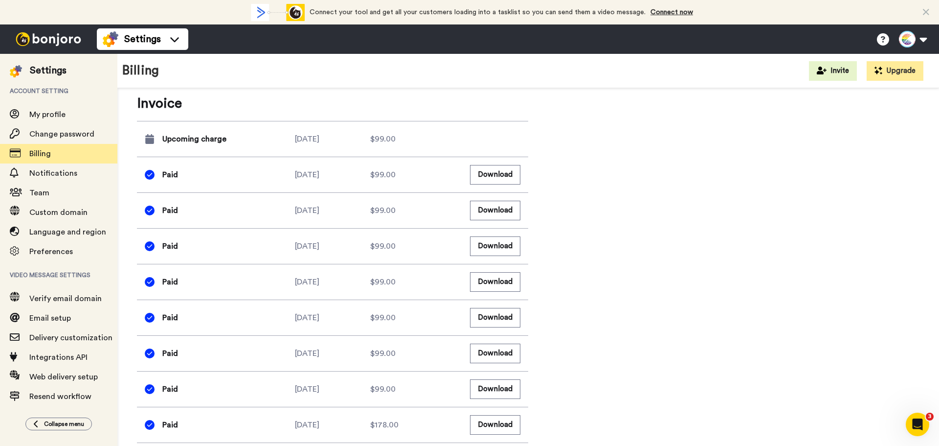 This screenshot has width=939, height=446. What do you see at coordinates (58, 212) in the screenshot?
I see `span: Custom domain` at bounding box center [58, 212].